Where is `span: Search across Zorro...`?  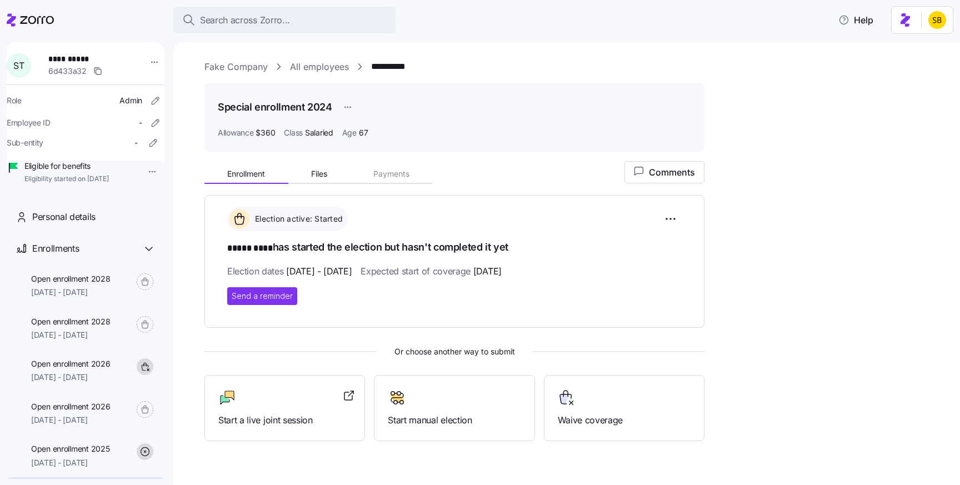
span: Search across Zorro... is located at coordinates (245, 20).